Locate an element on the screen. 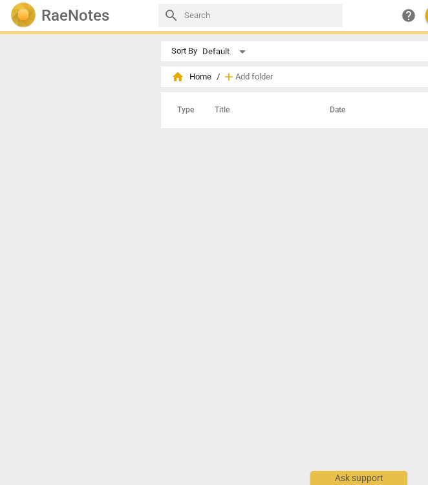 This screenshot has width=428, height=485. span: Home is located at coordinates (191, 77).